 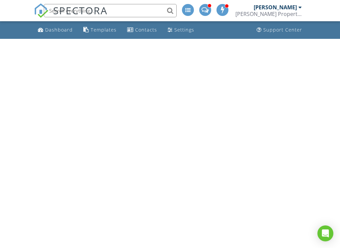 What do you see at coordinates (55, 30) in the screenshot?
I see `a: Dashboard` at bounding box center [55, 30].